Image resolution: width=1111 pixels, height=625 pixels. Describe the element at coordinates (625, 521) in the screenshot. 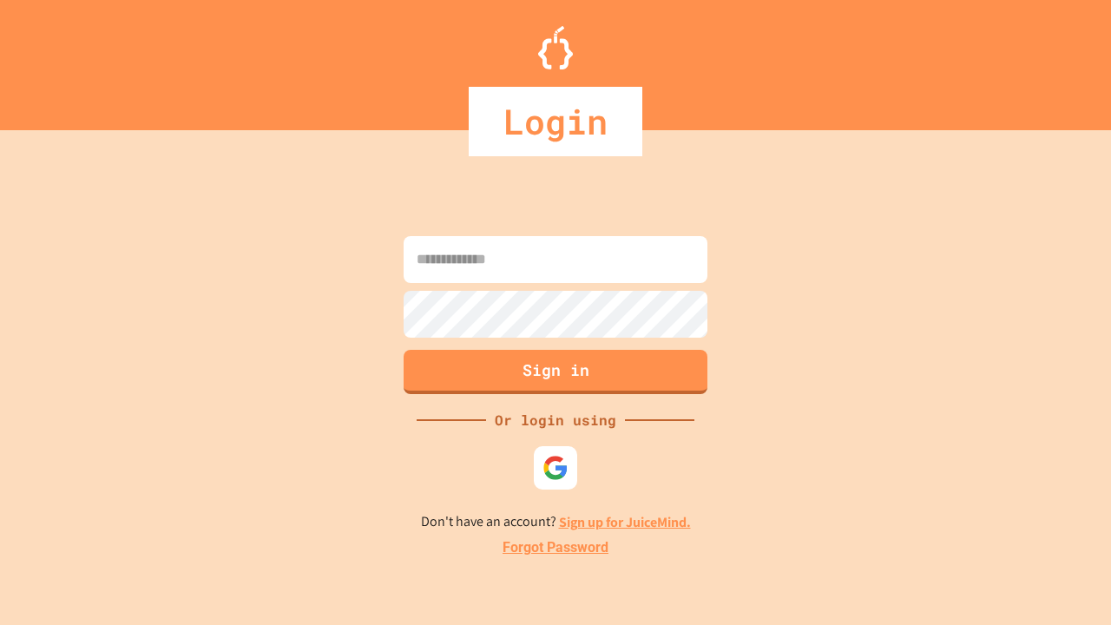

I see `a: Sign up for JuiceMind.` at that location.